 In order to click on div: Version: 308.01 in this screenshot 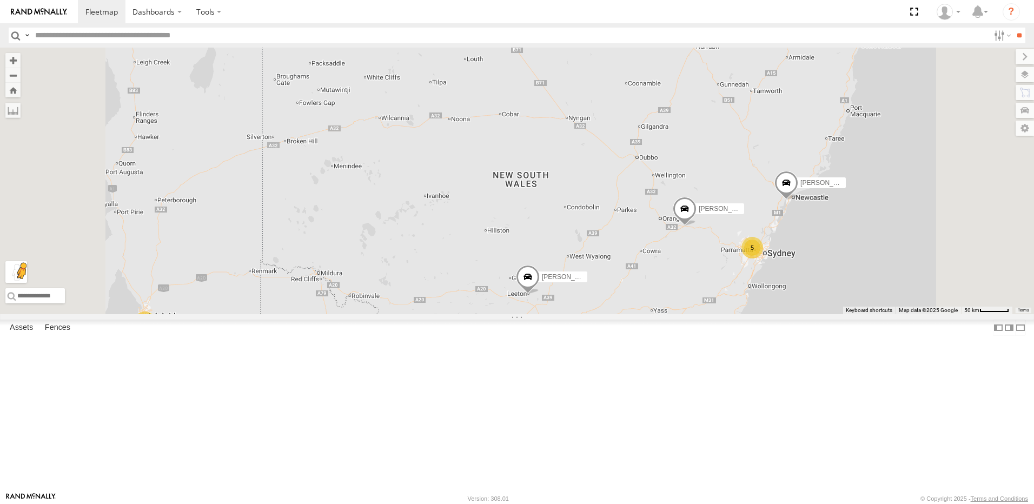, I will do `click(488, 499)`.